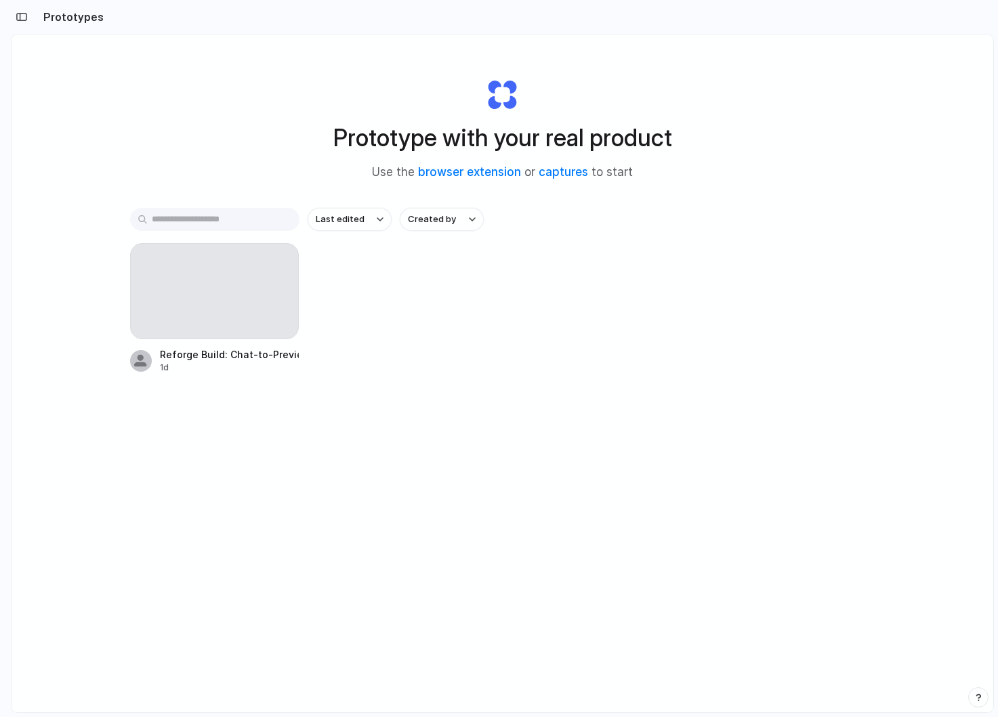 This screenshot has width=998, height=717. Describe the element at coordinates (442, 219) in the screenshot. I see `button: Created by` at that location.